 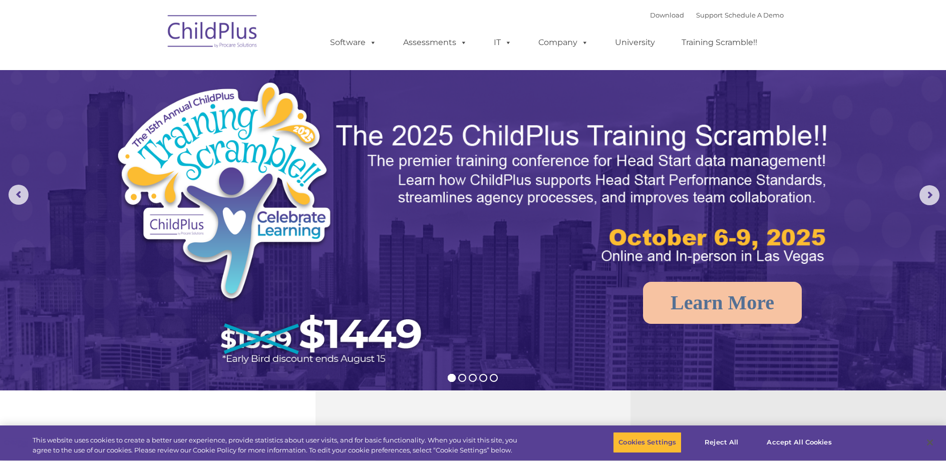 What do you see at coordinates (721, 442) in the screenshot?
I see `button: Reject All` at bounding box center [721, 442].